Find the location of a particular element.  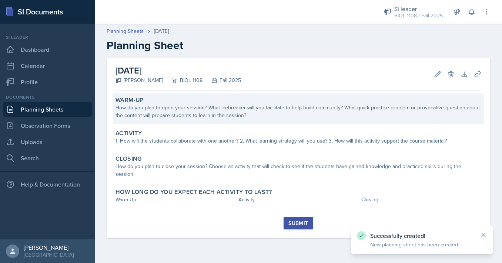

div: How do you plan to close your session? Choose an activity that will check to see if the students ... is located at coordinates (298, 171).